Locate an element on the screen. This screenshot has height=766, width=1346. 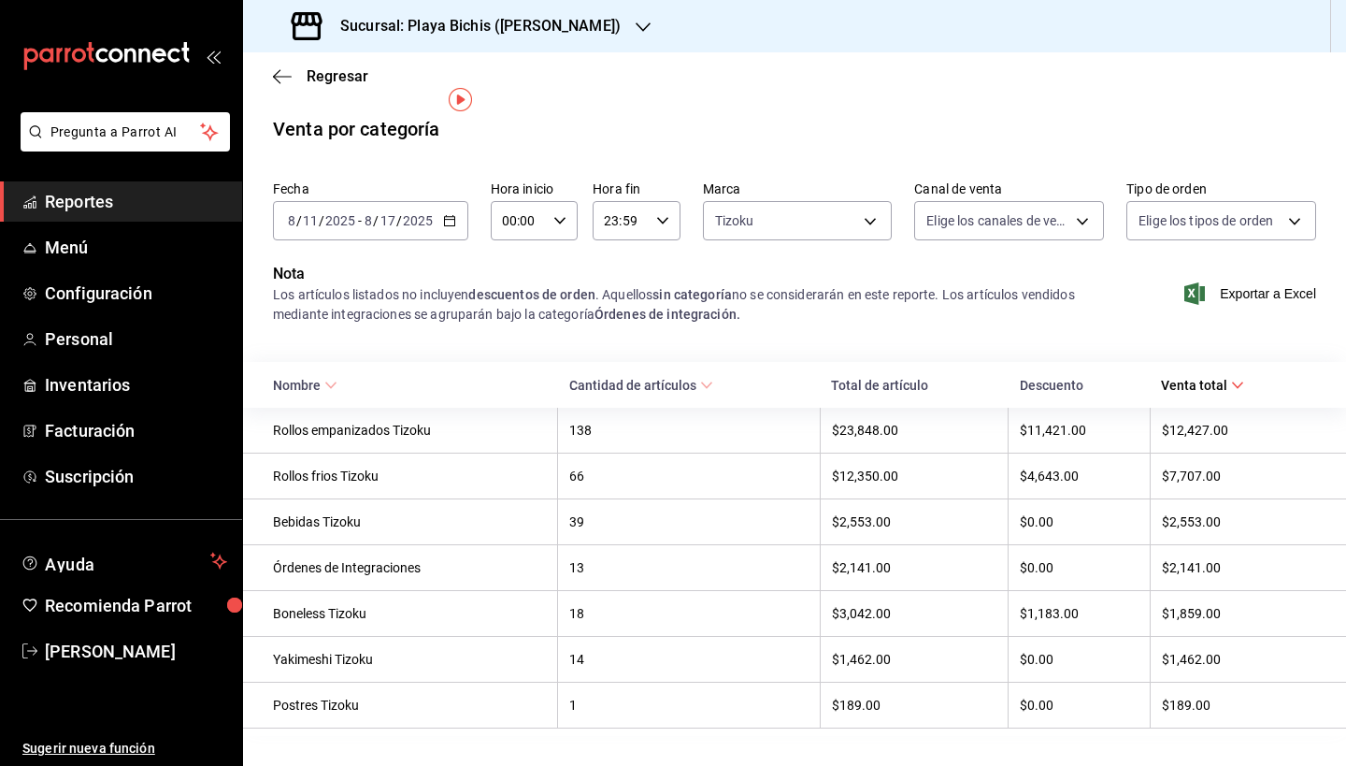
div: Boneless Tizoku is located at coordinates (409, 613).